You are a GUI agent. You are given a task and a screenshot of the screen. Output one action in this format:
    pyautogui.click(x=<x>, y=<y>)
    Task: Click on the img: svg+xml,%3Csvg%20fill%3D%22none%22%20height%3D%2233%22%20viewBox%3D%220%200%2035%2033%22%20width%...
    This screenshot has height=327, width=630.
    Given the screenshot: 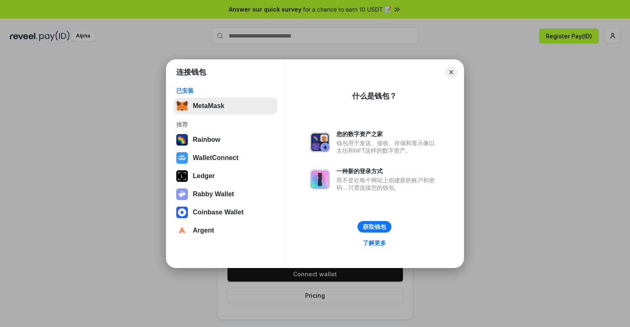 What is the action you would take?
    pyautogui.click(x=182, y=106)
    